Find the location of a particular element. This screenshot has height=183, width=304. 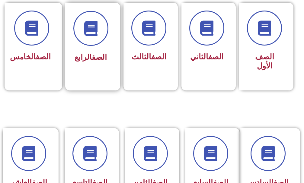

span: الثالث is located at coordinates (149, 57).